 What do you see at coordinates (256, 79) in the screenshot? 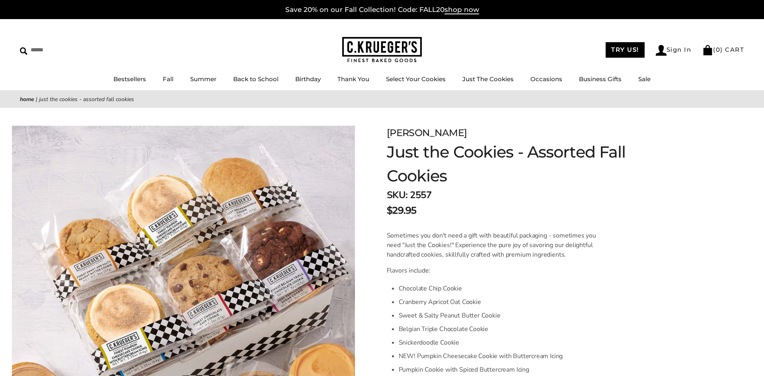
I see `a: Back to School` at bounding box center [256, 79].